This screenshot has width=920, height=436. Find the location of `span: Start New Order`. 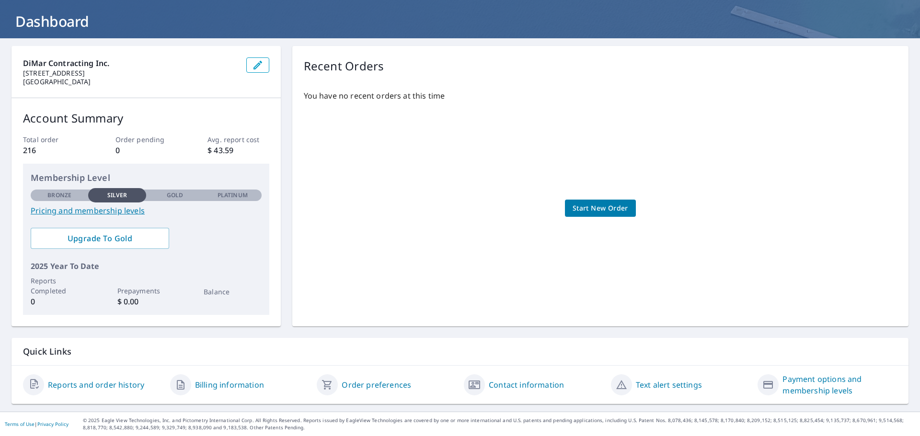

span: Start New Order is located at coordinates (600, 208).